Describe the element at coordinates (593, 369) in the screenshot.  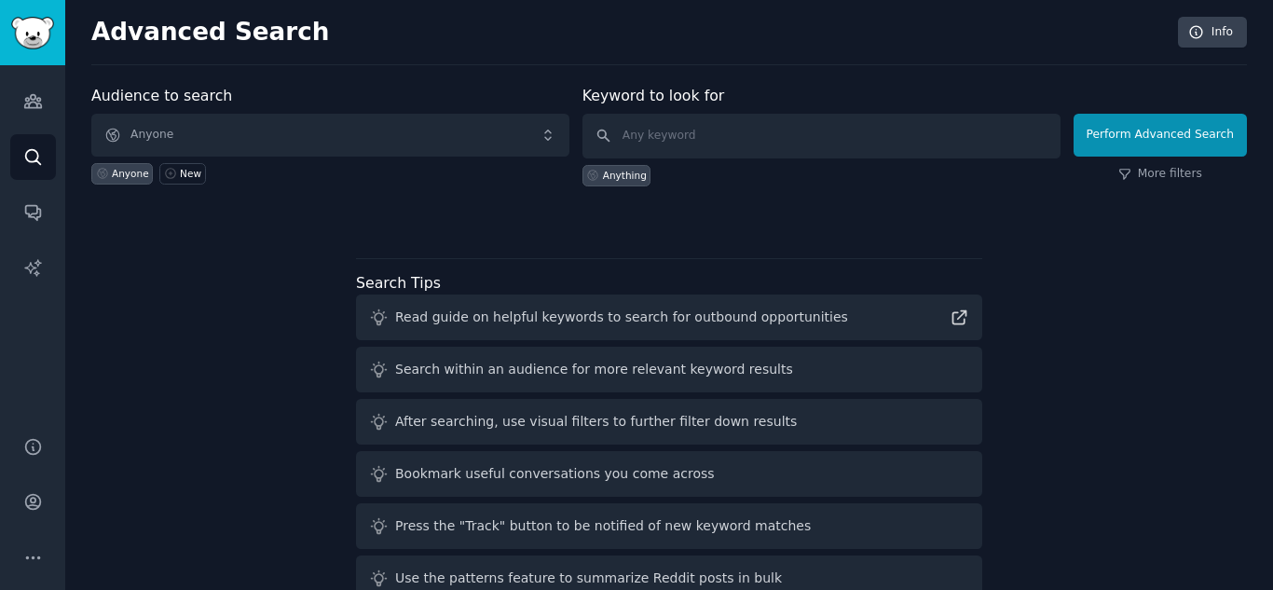
I see `div: Search within an audience for more relevant keyword results` at that location.